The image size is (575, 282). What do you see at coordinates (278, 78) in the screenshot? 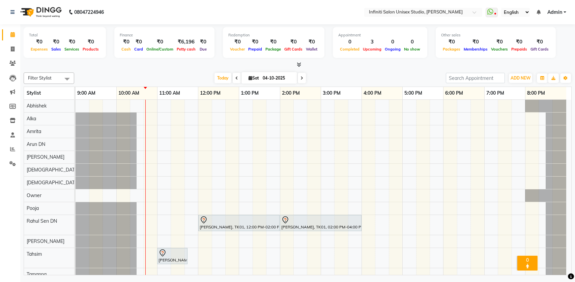
I see `input: 2025-10-04` at bounding box center [278, 78].